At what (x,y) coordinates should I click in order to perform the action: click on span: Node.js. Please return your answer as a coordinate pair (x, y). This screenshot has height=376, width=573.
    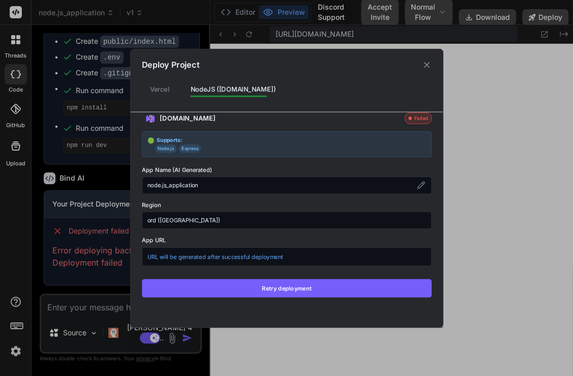
    Looking at the image, I should click on (166, 148).